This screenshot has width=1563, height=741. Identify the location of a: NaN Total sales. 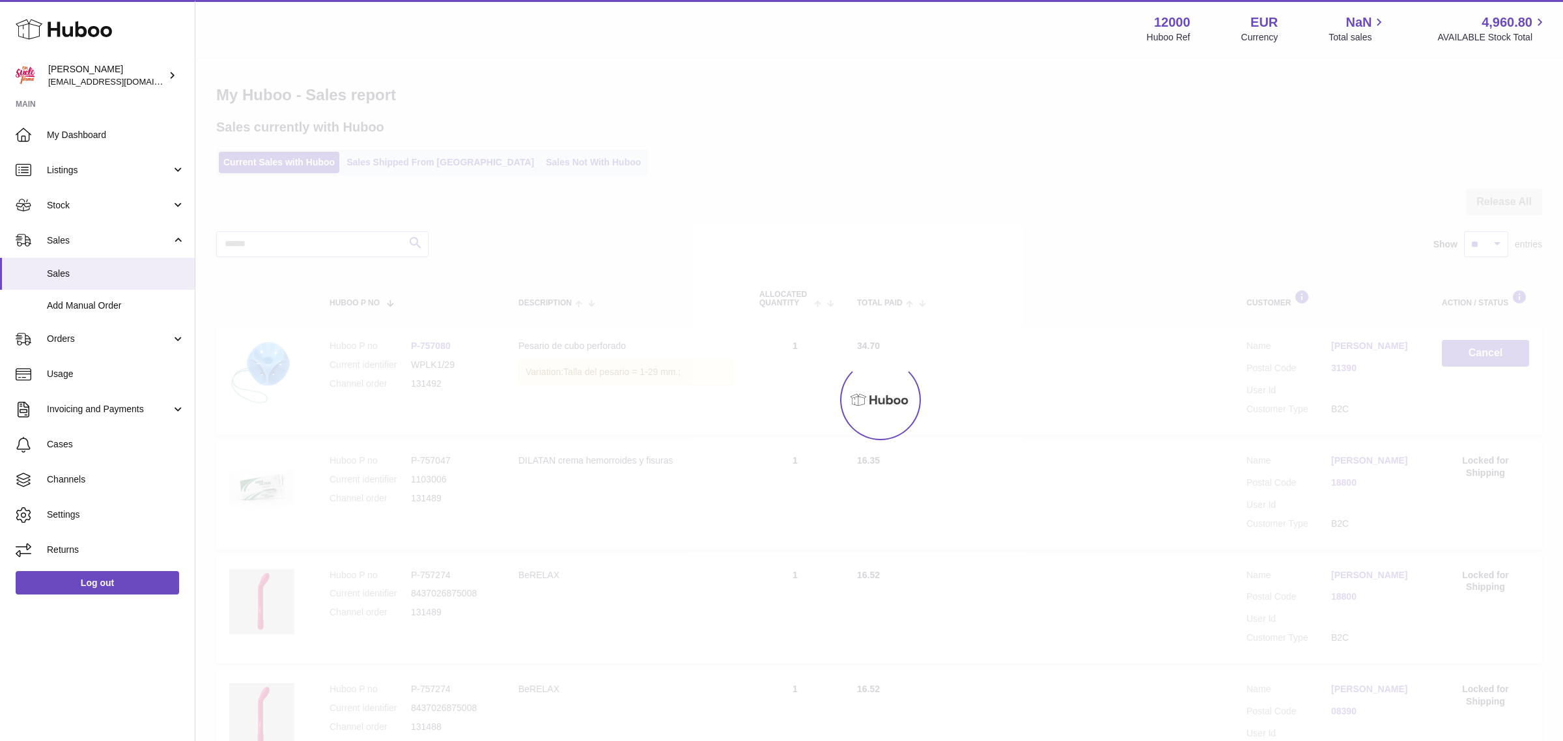
(1357, 29).